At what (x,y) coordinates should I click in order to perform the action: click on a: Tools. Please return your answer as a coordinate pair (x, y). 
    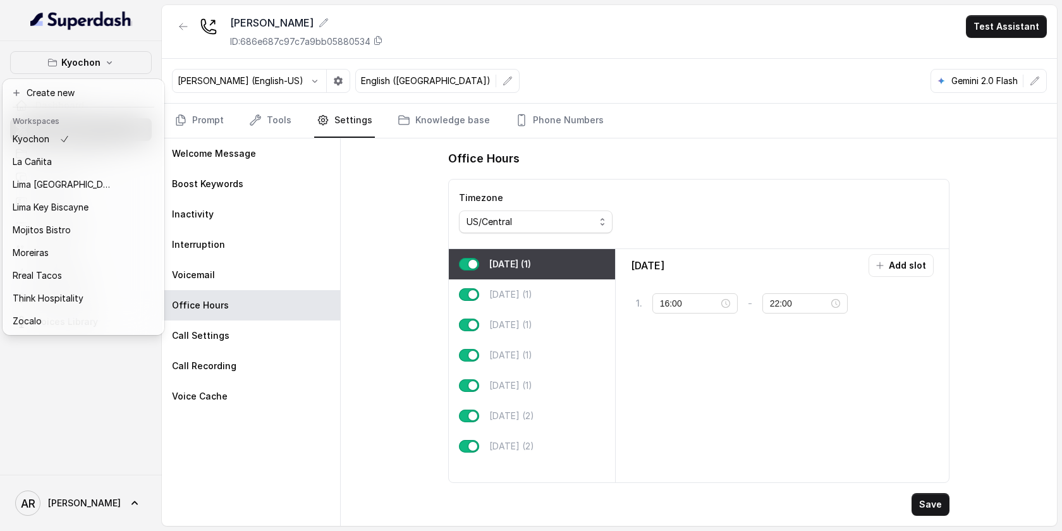
    Looking at the image, I should click on (270, 121).